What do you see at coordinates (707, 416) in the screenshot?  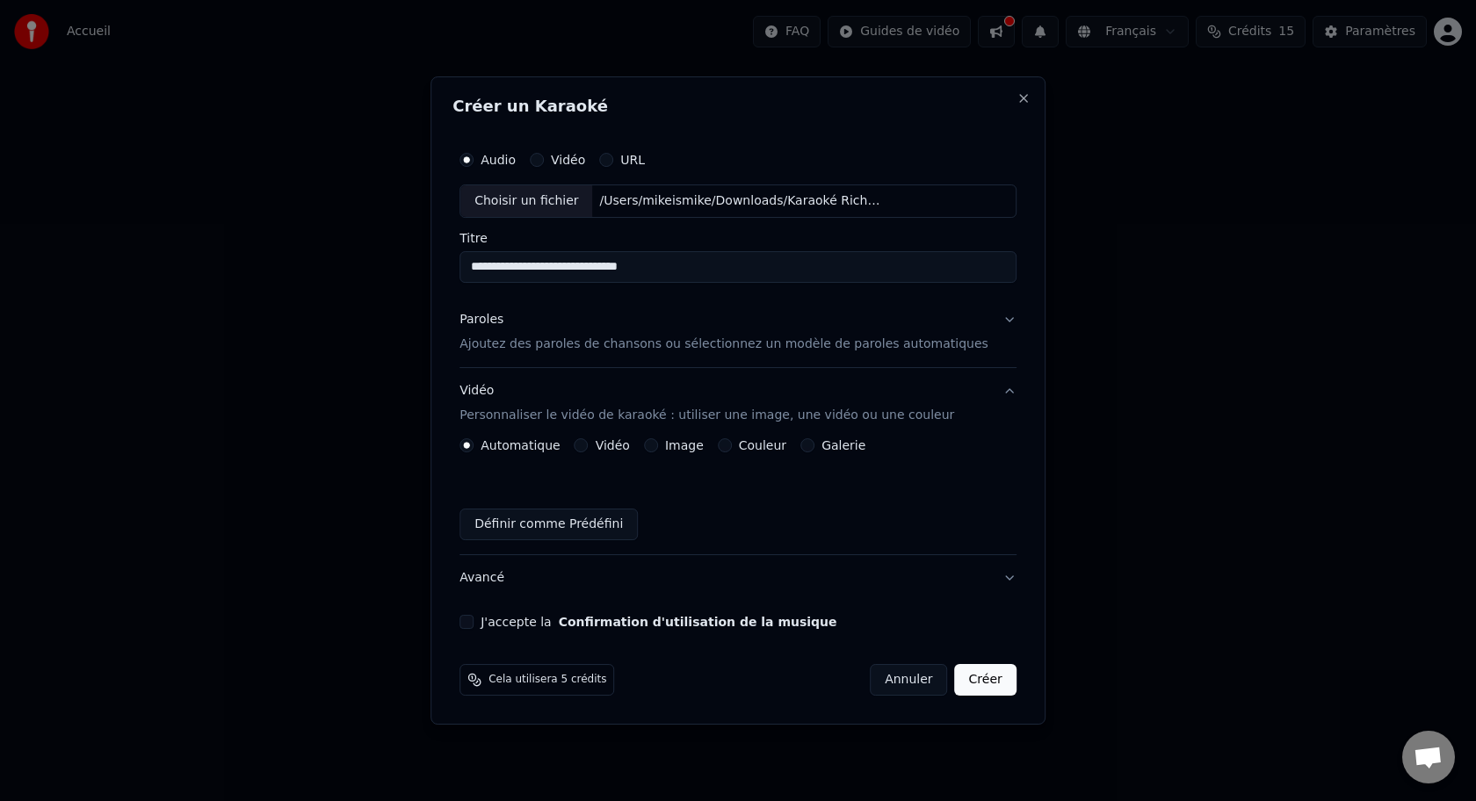 I see `p: Personnaliser le vidéo de karaoké : utiliser une image, une vidéo ou une couleur` at bounding box center [707, 416].